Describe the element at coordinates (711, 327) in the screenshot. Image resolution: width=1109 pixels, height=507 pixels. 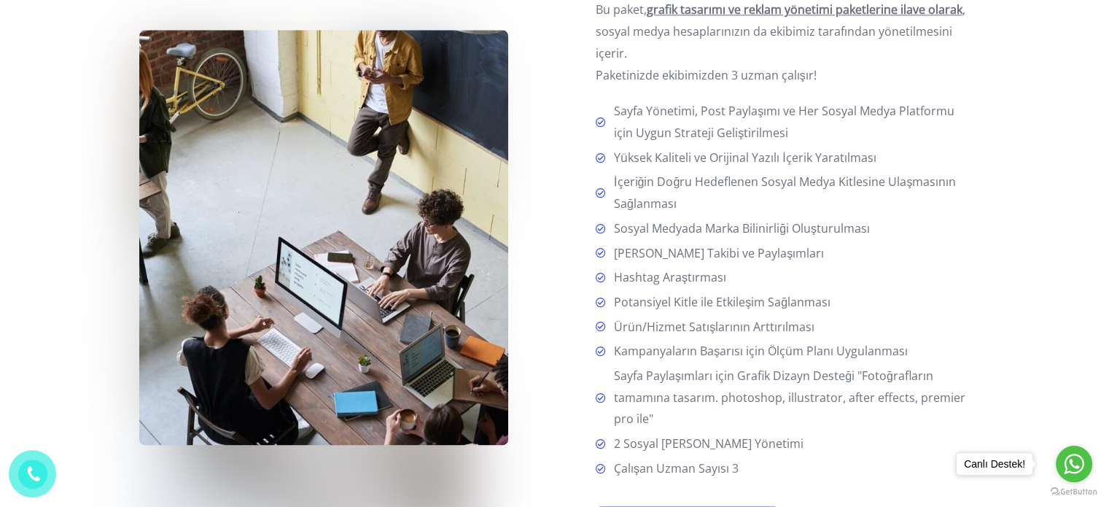
I see `span: Ürün/Hizmet Satışlarının Arttırılması` at that location.